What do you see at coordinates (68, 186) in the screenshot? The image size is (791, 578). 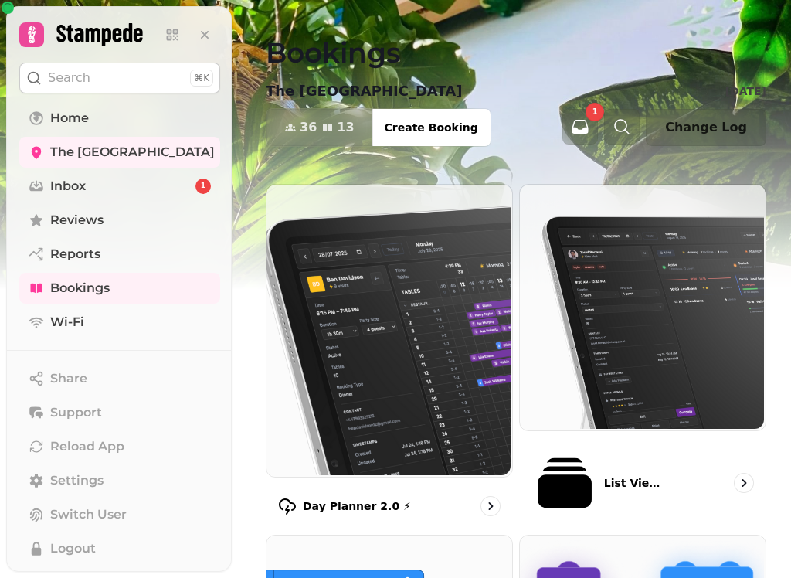 I see `span: Inbox` at bounding box center [68, 186].